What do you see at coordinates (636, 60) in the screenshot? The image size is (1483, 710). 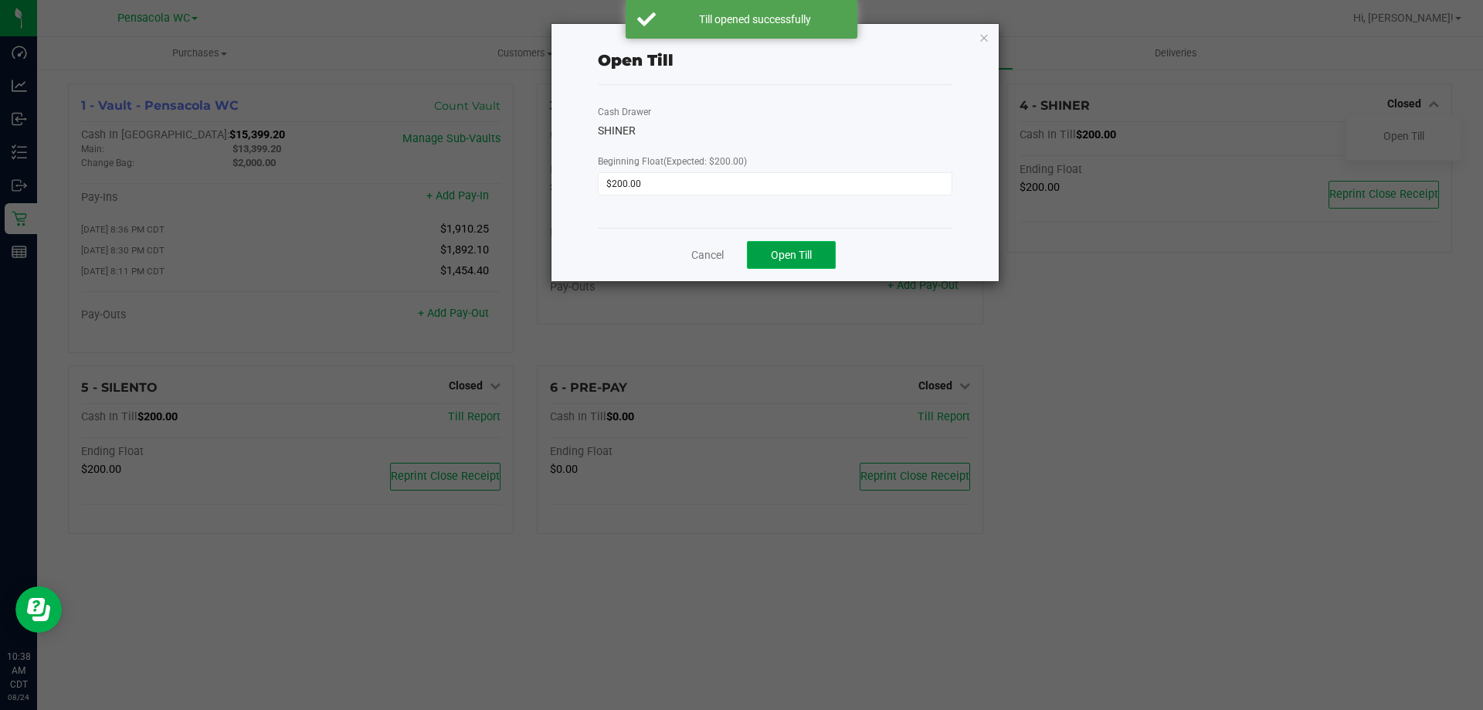 I see `div: Open Till` at bounding box center [636, 60].